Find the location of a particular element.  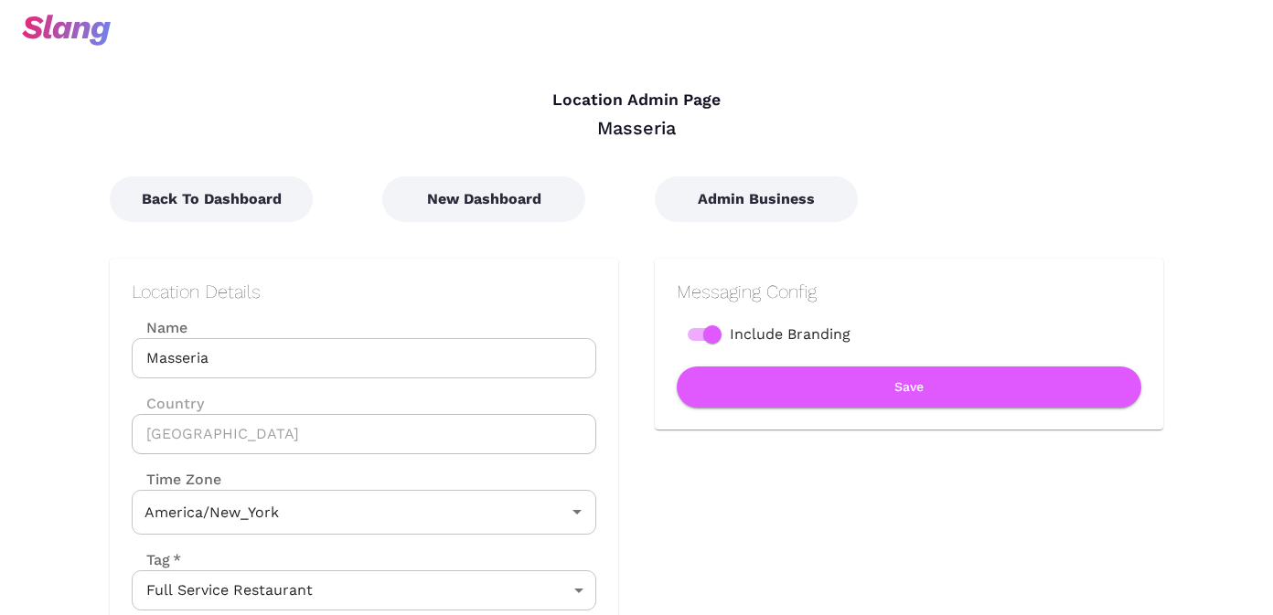

span: Include Branding is located at coordinates (790, 335).